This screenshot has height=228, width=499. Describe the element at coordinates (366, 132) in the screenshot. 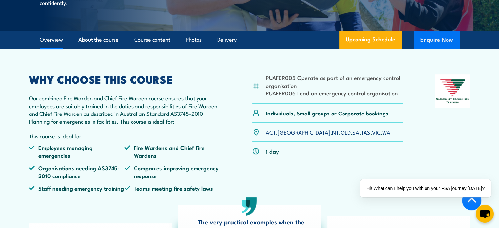

I see `a: TAS` at that location.